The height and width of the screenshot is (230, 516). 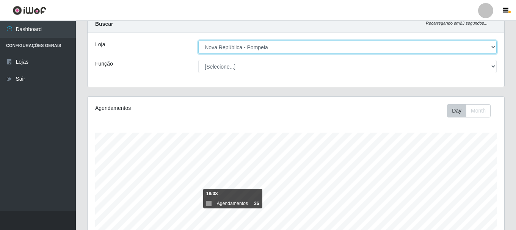 I want to click on button: Month, so click(x=478, y=111).